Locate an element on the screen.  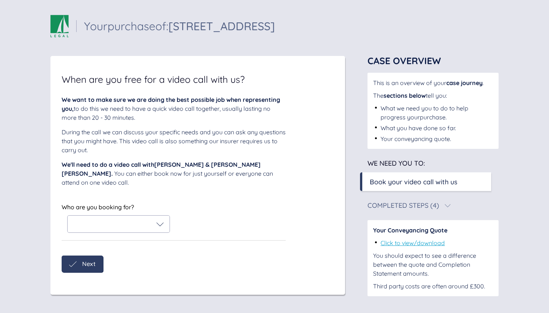
div: to do this we need to have a quick video call together, usually lasting no more than 20 - 30 minu... is located at coordinates (174, 109).